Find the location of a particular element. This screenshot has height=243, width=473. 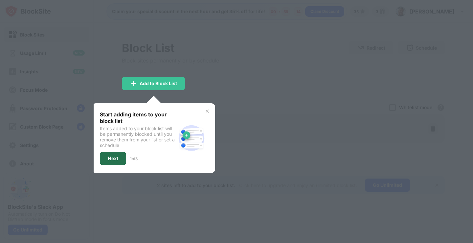

div: Next is located at coordinates (113, 158).